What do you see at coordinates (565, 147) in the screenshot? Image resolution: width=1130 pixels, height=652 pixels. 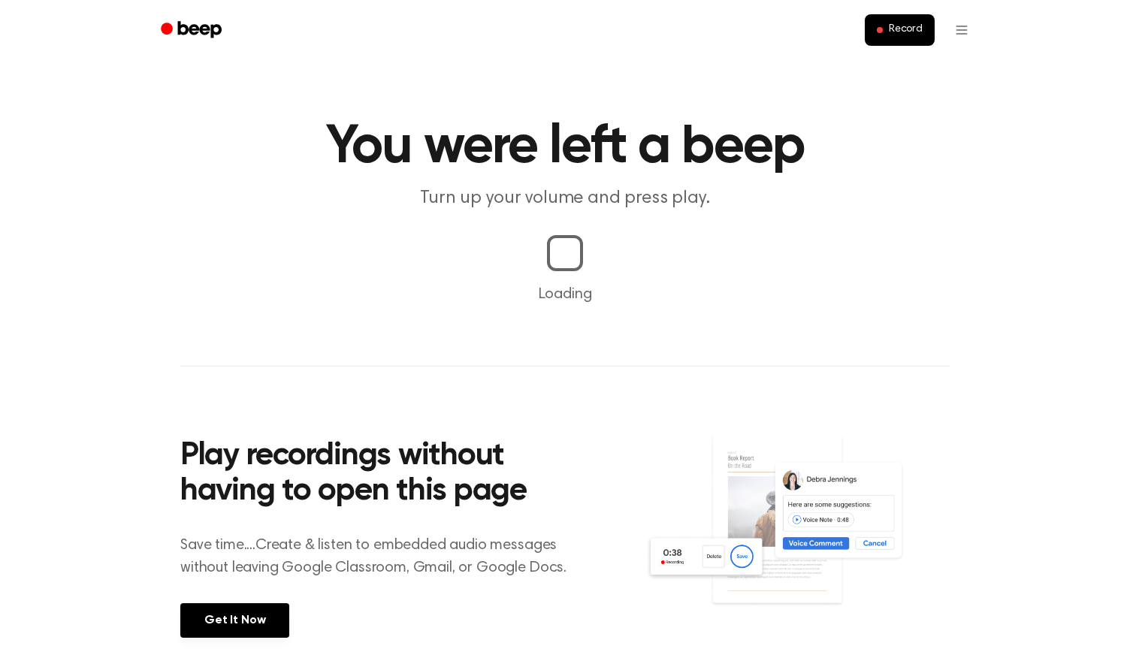 I see `h1: You were left a beep` at bounding box center [565, 147].